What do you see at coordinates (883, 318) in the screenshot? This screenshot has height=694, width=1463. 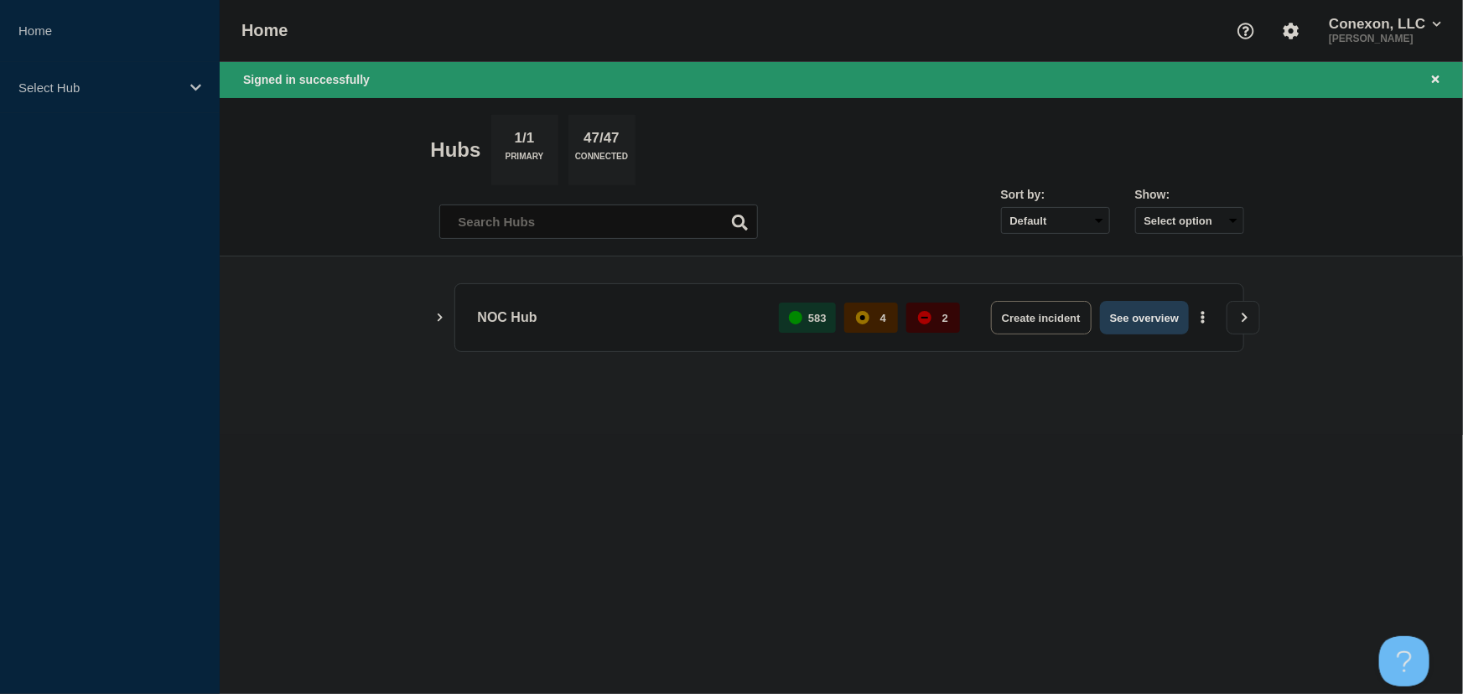 I see `p: 4` at bounding box center [883, 318].